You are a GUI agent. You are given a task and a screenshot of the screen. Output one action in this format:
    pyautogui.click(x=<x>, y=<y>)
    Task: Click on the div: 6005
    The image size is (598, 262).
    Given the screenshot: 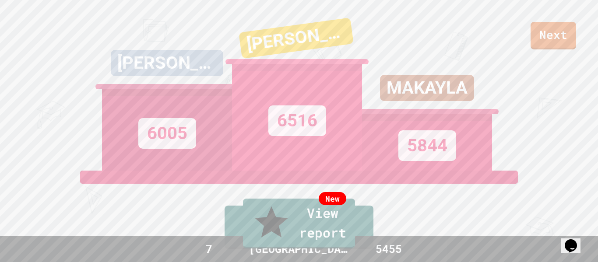 What is the action you would take?
    pyautogui.click(x=167, y=133)
    